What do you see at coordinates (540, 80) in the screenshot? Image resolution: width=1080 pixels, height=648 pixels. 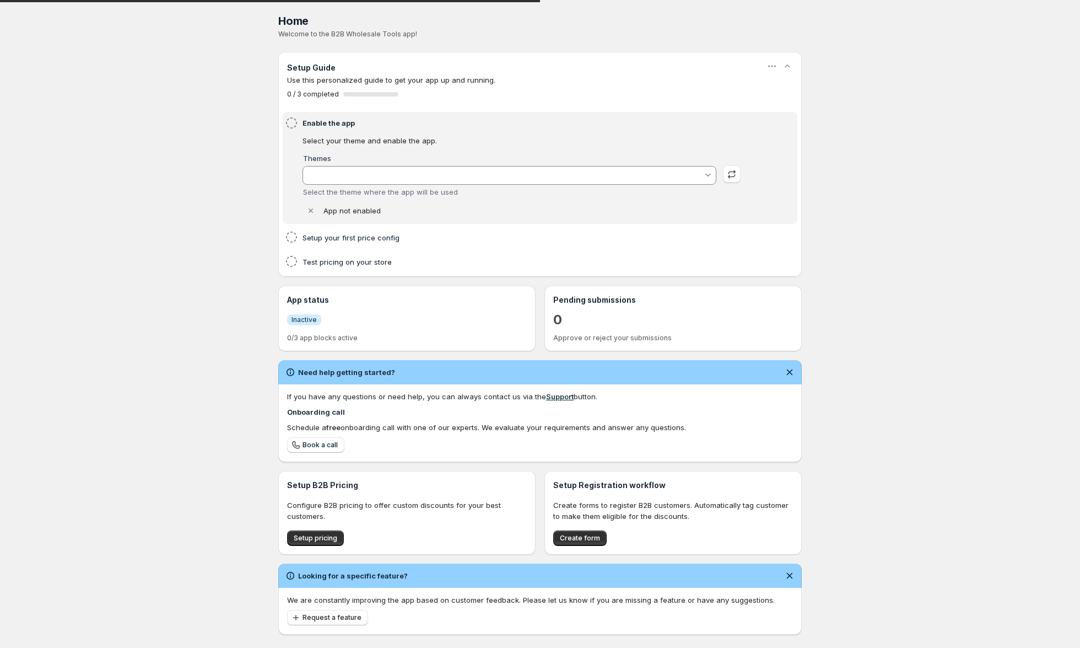 I see `p: Use this personalized guide to get your app up and running.` at bounding box center [540, 80].